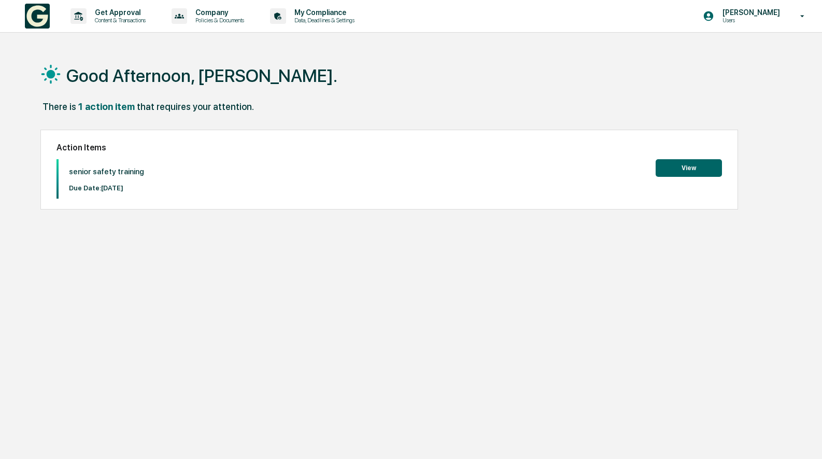 The image size is (822, 459). What do you see at coordinates (750, 20) in the screenshot?
I see `p: Users` at bounding box center [750, 20].